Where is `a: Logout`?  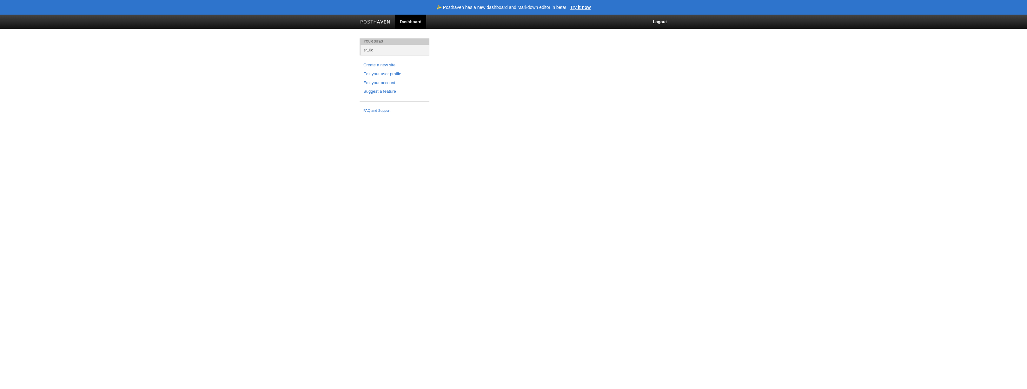
a: Logout is located at coordinates (660, 22).